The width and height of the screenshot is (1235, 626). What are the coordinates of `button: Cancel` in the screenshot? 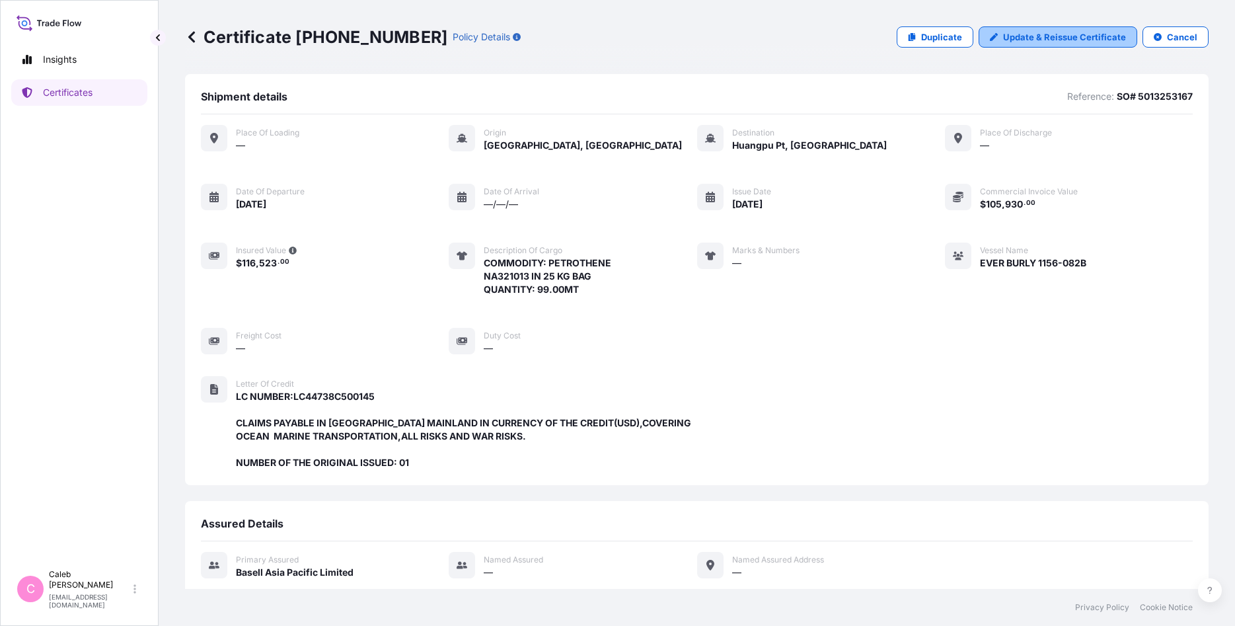 It's located at (1175, 37).